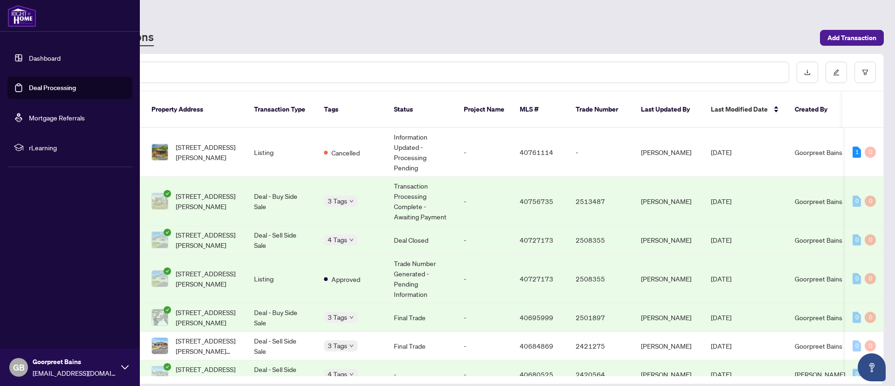 The image size is (895, 386). I want to click on th: Transaction Type, so click(282, 110).